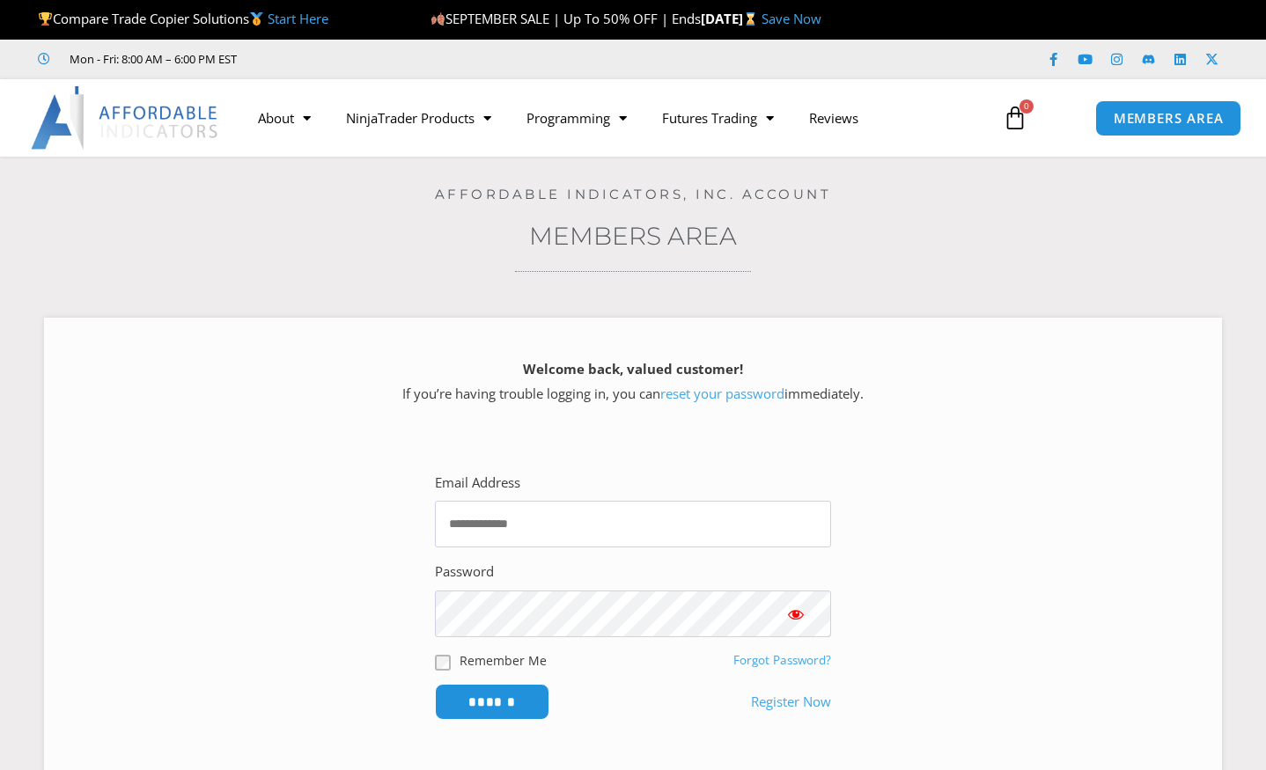 The image size is (1266, 770). I want to click on span: Mon - Fri: 8:00 AM – 6:00 PM EST, so click(151, 59).